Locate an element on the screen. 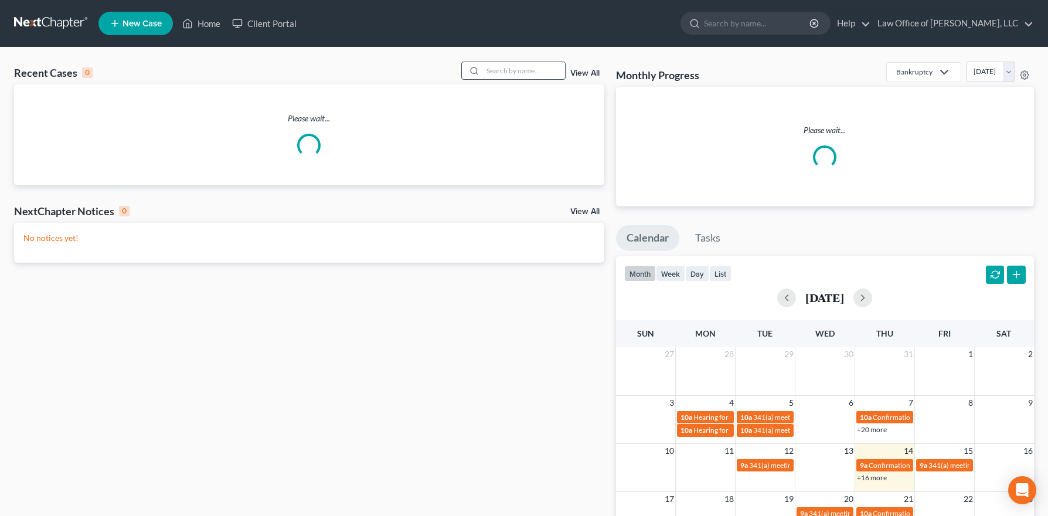  span: 20 is located at coordinates (848, 499).